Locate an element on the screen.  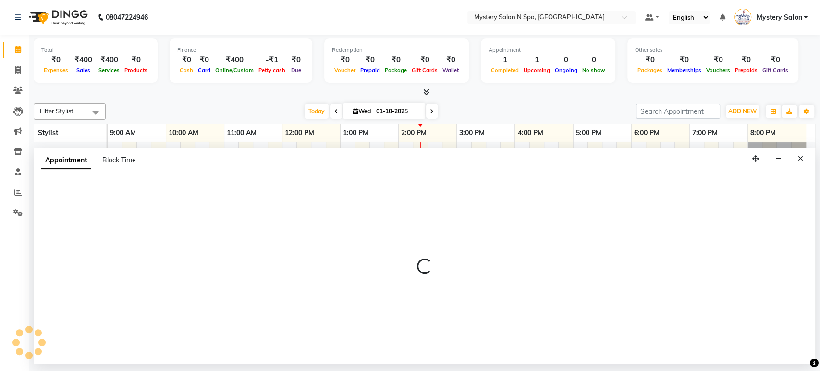
span: Expenses is located at coordinates (56, 70).